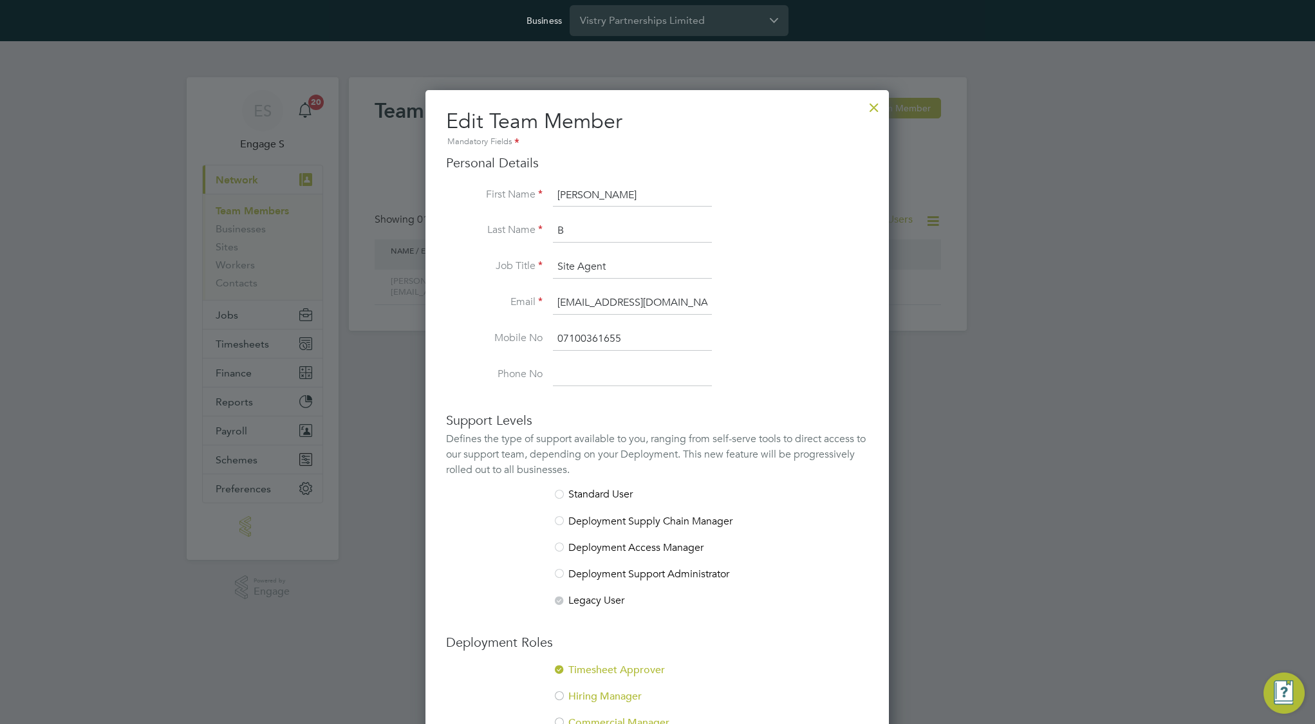 Image resolution: width=1315 pixels, height=724 pixels. Describe the element at coordinates (657, 420) in the screenshot. I see `h3: Support Levels` at that location.